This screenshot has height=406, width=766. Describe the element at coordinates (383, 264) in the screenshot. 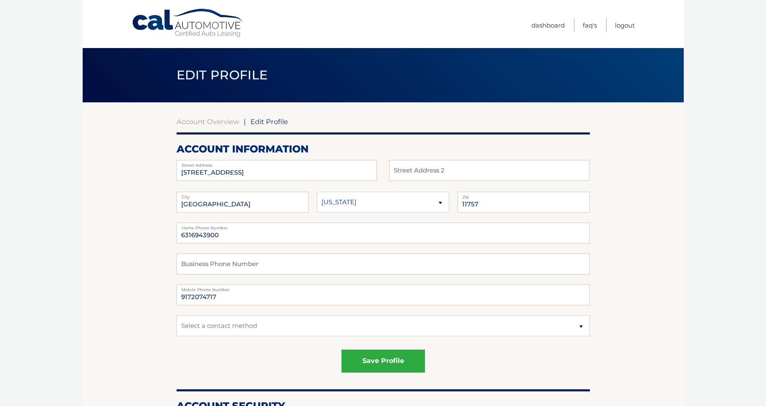

I see `input: Business Phone Number` at that location.